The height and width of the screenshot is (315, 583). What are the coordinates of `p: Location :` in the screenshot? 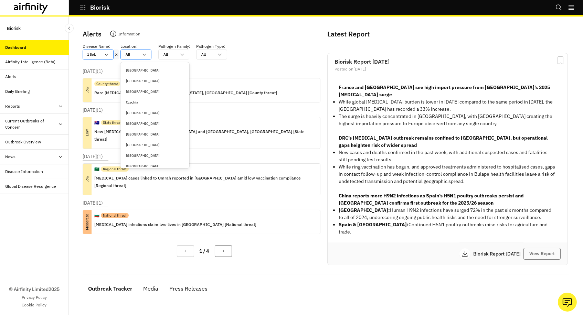 It's located at (129, 46).